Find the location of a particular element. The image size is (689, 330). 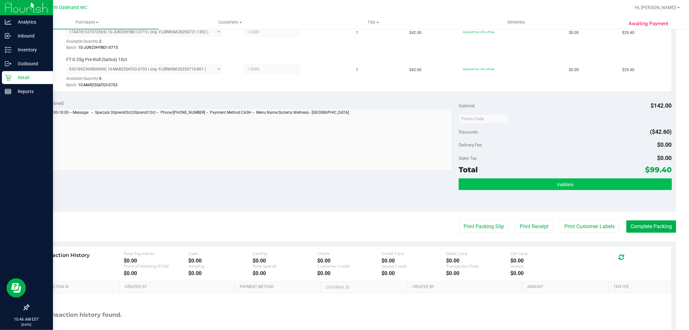

a: Transaction ID is located at coordinates (78, 287).